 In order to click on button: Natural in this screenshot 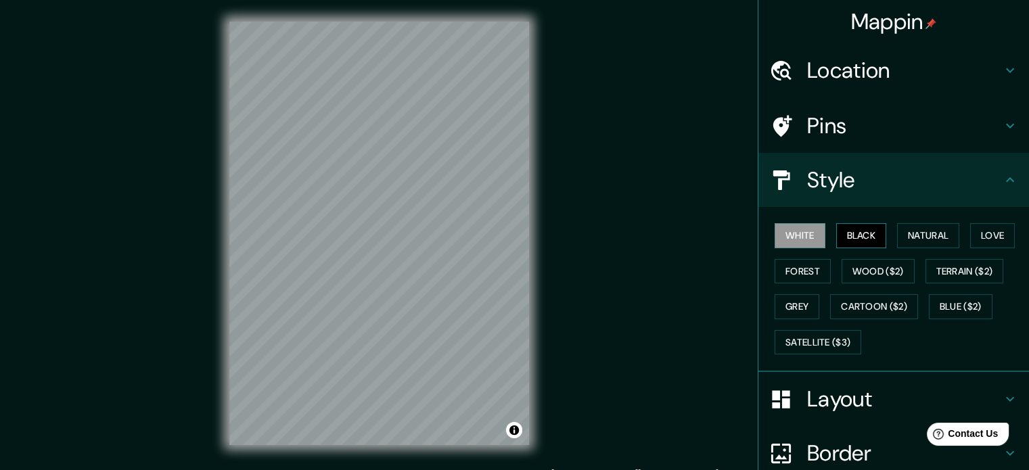, I will do `click(929, 236)`.